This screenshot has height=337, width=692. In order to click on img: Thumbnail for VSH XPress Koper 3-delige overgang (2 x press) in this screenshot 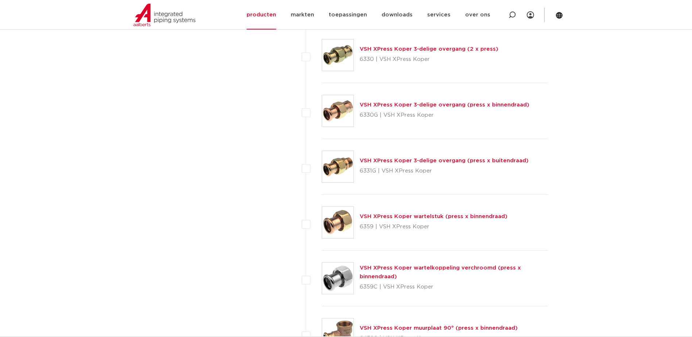, I will do `click(338, 55)`.